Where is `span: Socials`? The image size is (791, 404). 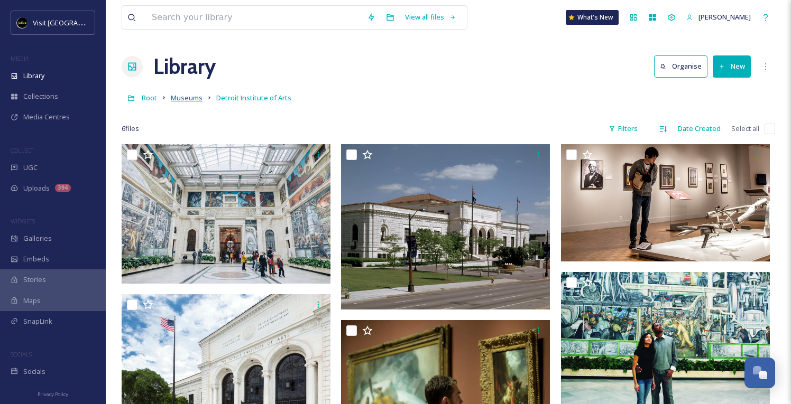
span: Socials is located at coordinates (34, 372).